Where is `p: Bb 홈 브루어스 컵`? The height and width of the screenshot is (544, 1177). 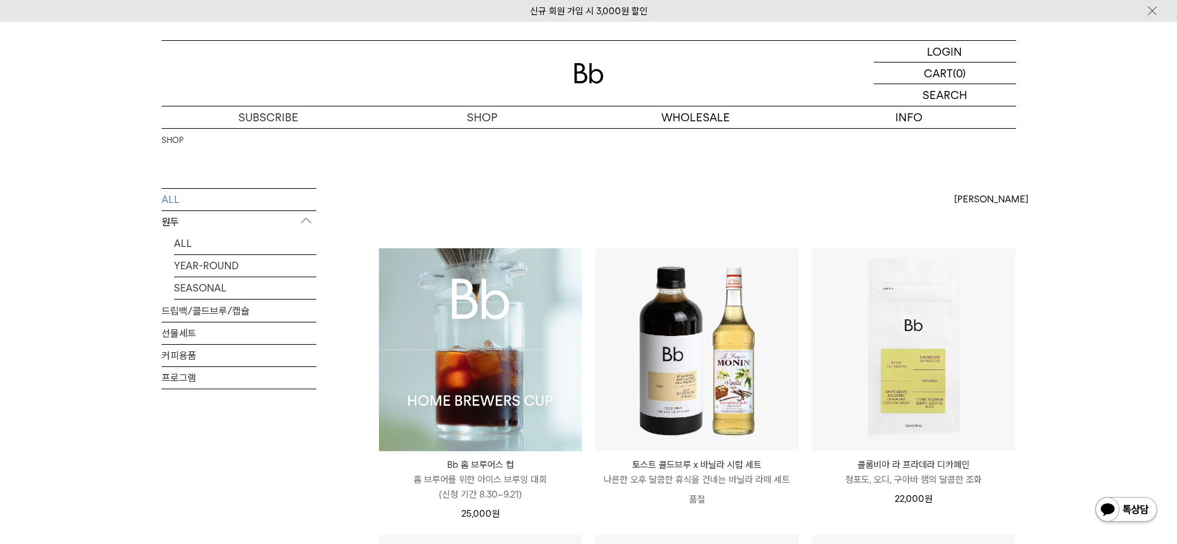 p: Bb 홈 브루어스 컵 is located at coordinates (480, 465).